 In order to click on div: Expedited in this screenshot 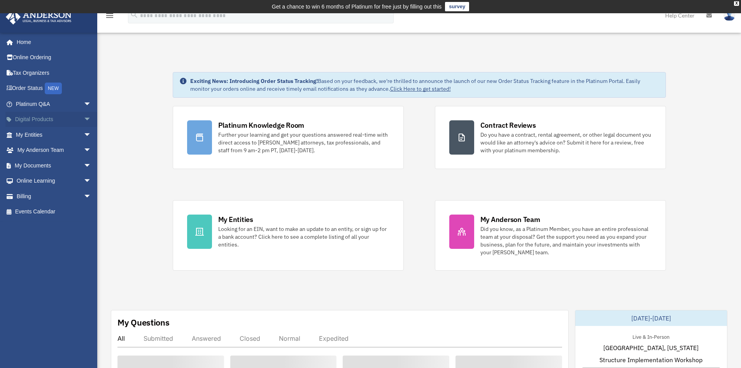, I will do `click(334, 338)`.